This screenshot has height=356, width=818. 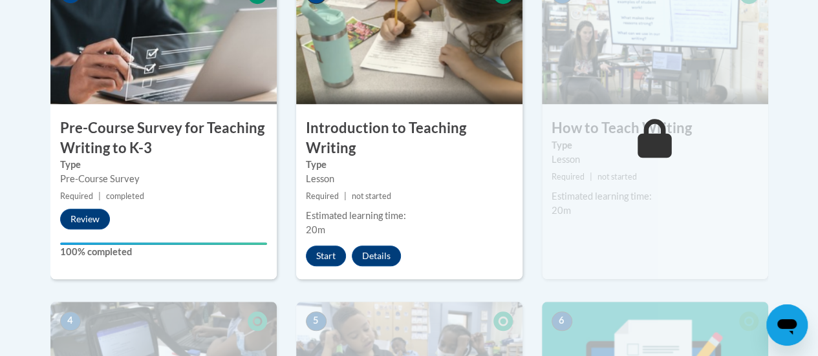 I want to click on h3: Introduction to Teaching Writing, so click(x=409, y=138).